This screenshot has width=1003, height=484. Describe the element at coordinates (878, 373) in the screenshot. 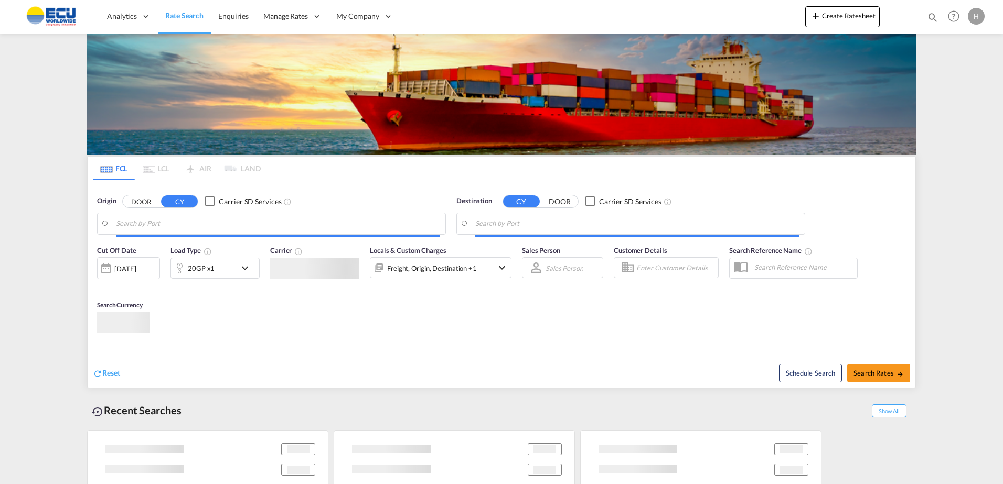

I see `span: Search Rates` at that location.